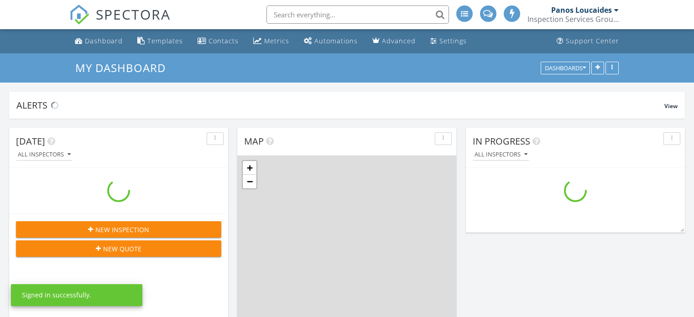 The width and height of the screenshot is (694, 317). I want to click on img: The Best Home Inspection Software - Spectora, so click(79, 15).